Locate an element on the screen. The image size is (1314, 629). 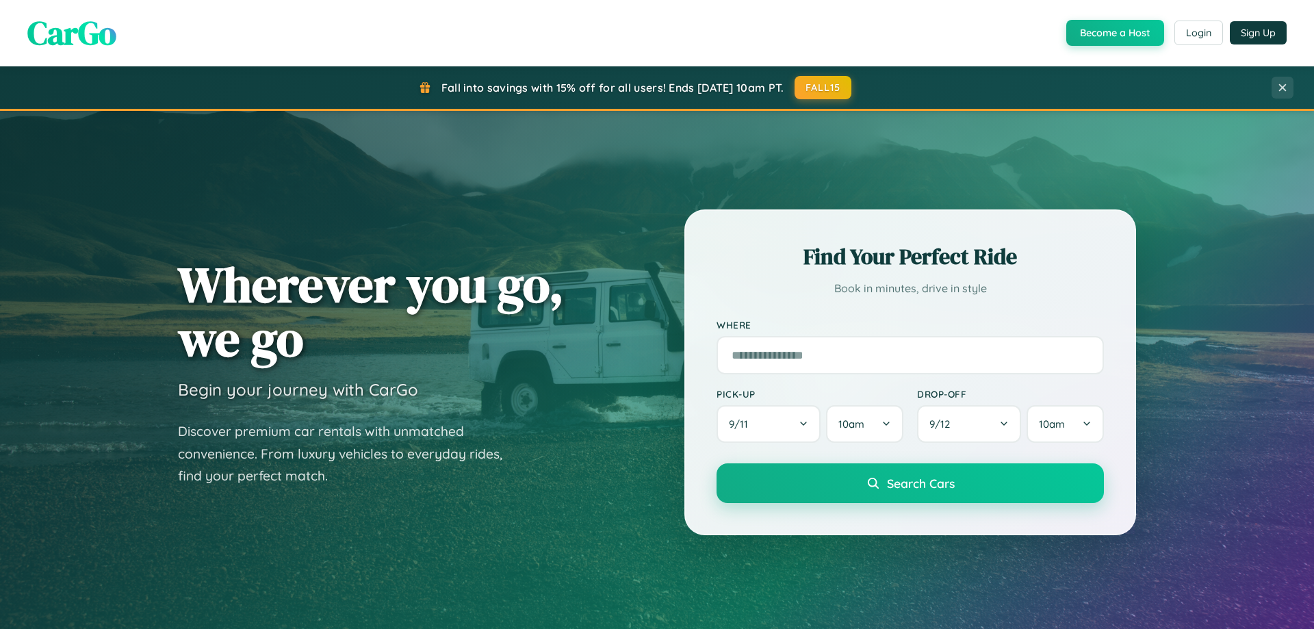
h2: Find Your Perfect Ride is located at coordinates (910, 257).